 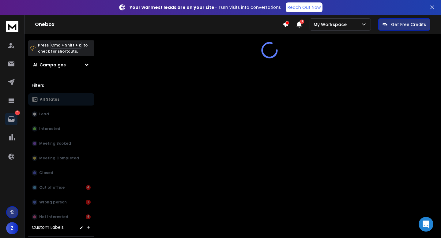 I want to click on strong: Your warmest leads are on your site, so click(x=172, y=7).